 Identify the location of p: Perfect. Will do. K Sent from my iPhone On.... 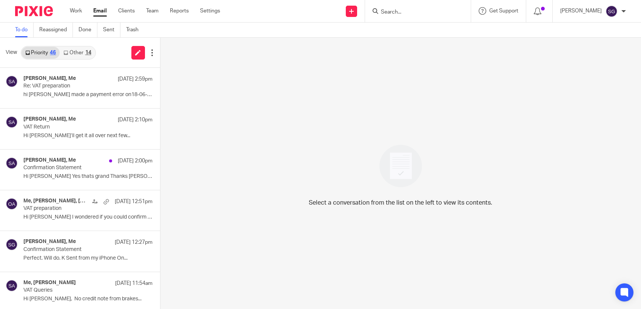
(88, 258).